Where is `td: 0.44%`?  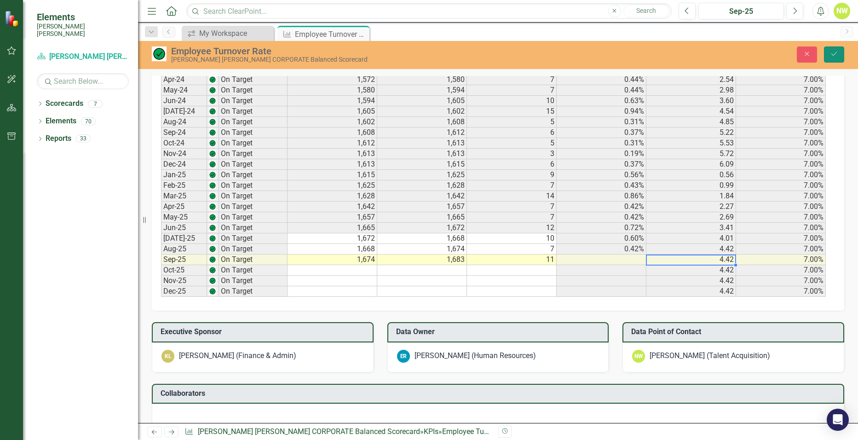 td: 0.44% is located at coordinates (602, 80).